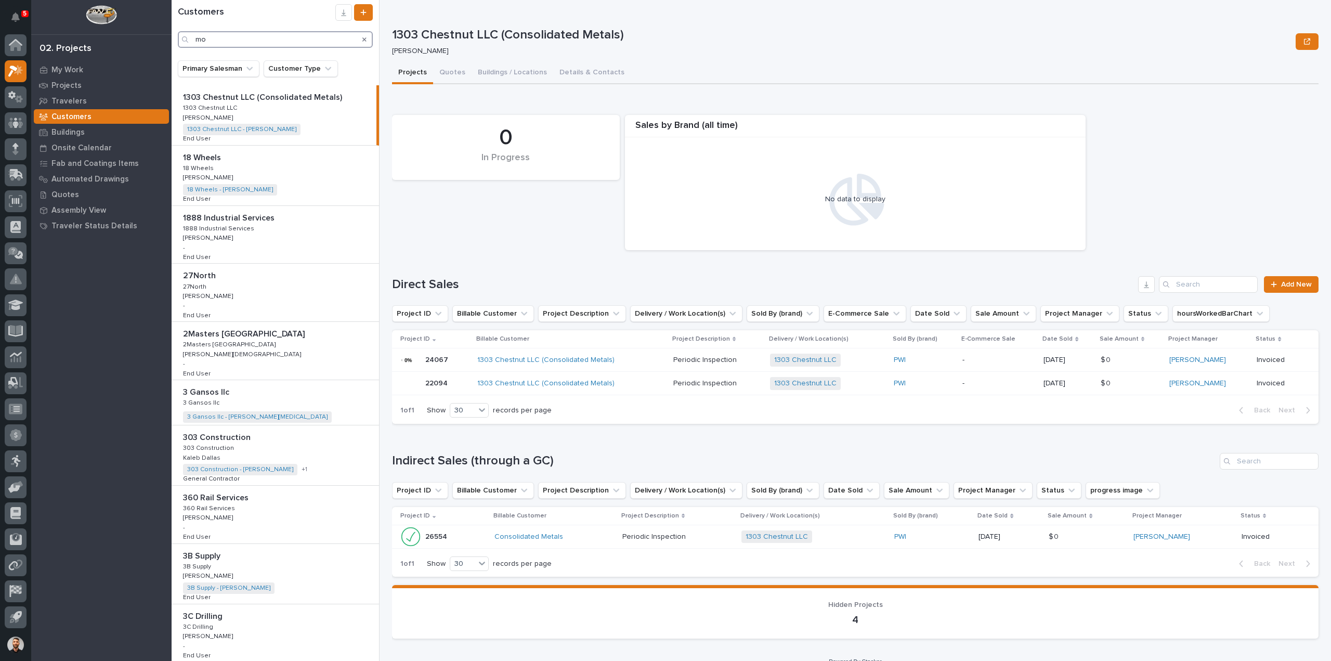  Describe the element at coordinates (256, 12) in the screenshot. I see `h1: Customers` at that location.